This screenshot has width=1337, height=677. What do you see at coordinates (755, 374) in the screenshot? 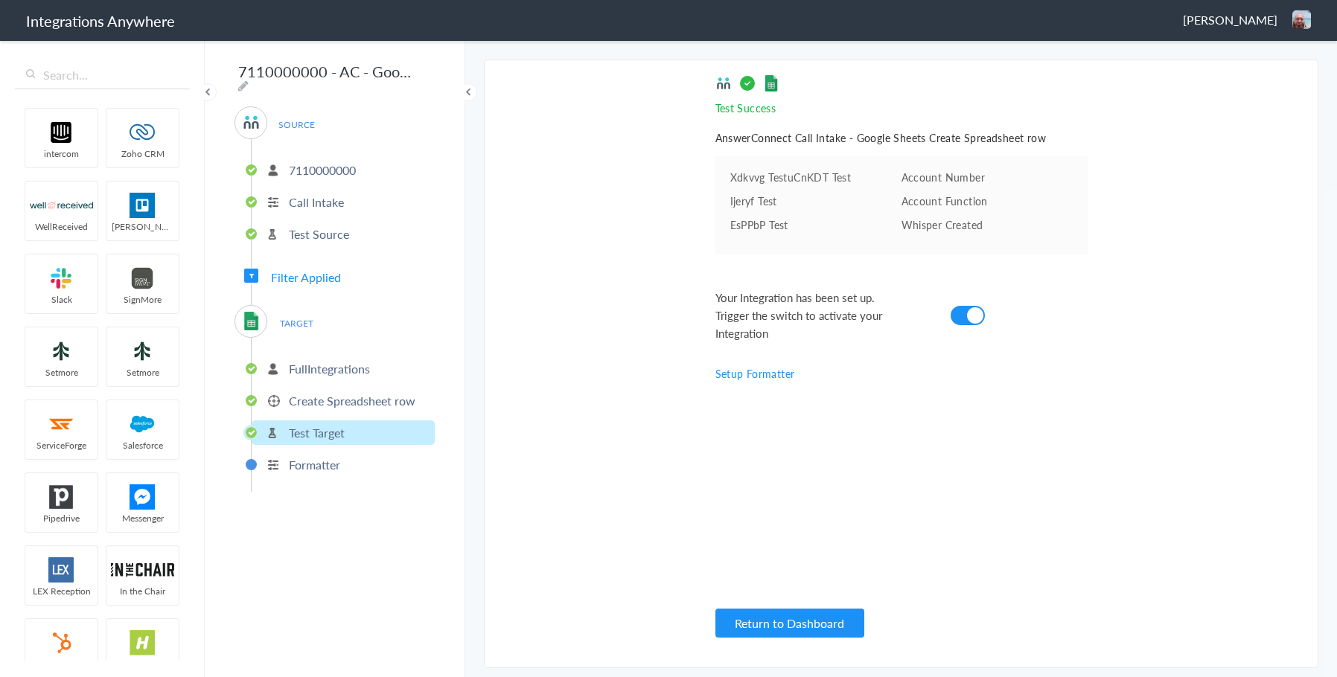
I see `a: Setup Formatter` at bounding box center [755, 374].